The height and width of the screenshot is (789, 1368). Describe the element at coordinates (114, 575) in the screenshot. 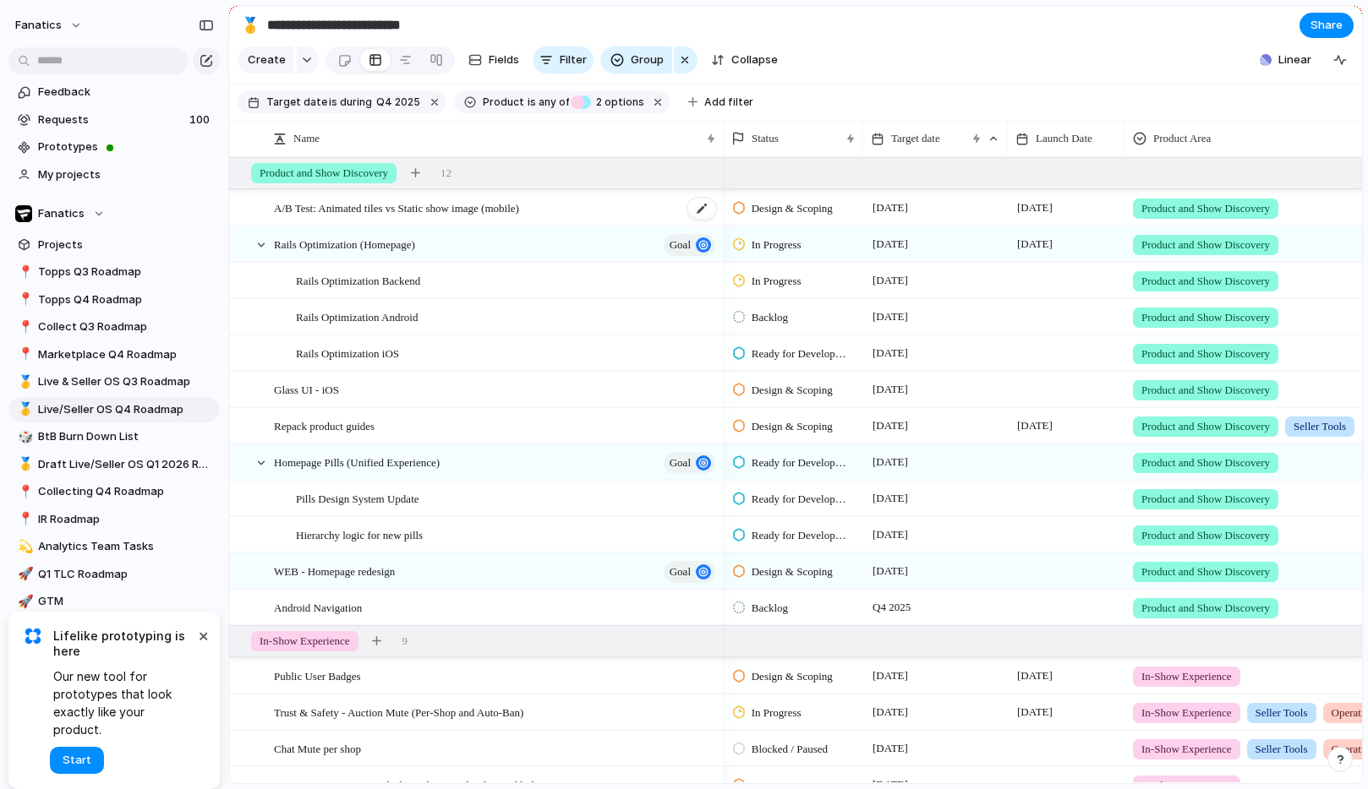

I see `a: 🚀Q1 TLC Roadmap` at that location.